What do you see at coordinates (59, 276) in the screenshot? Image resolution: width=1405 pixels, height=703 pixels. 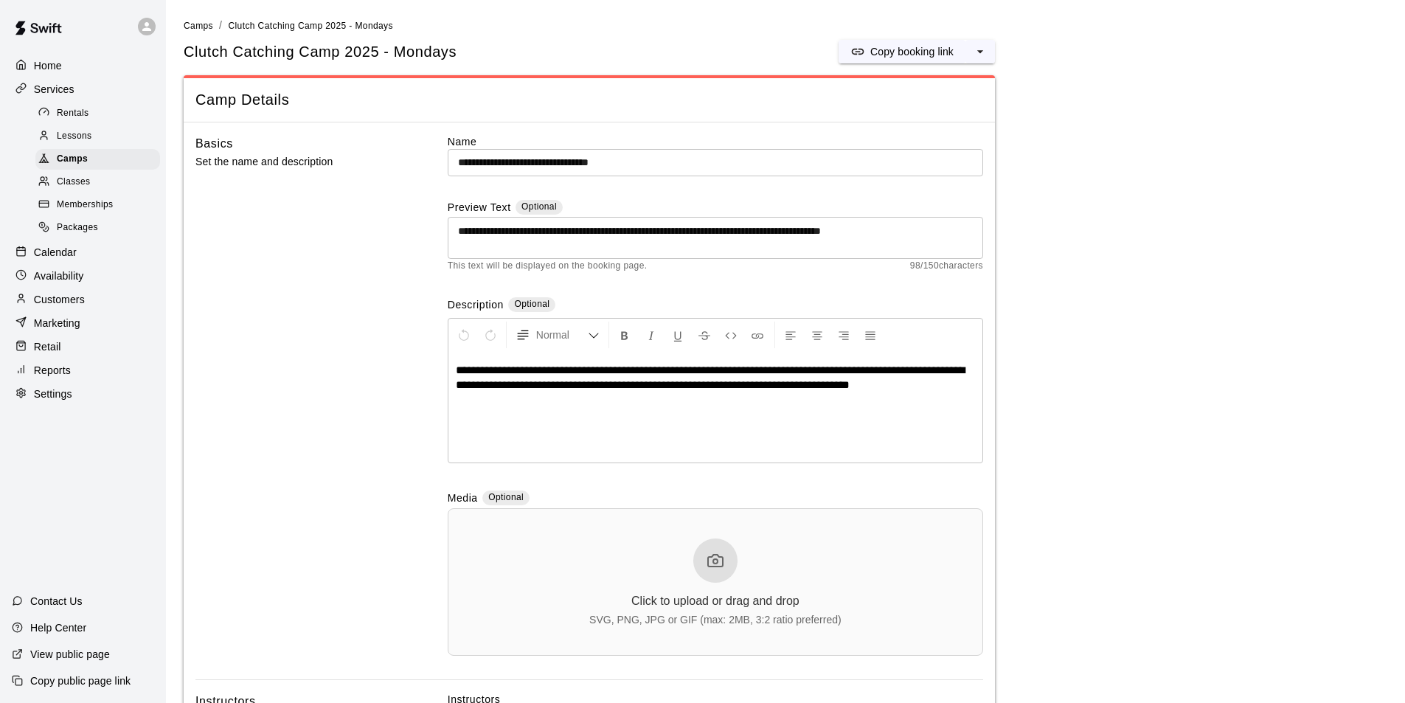 I see `p: Availability` at bounding box center [59, 276].